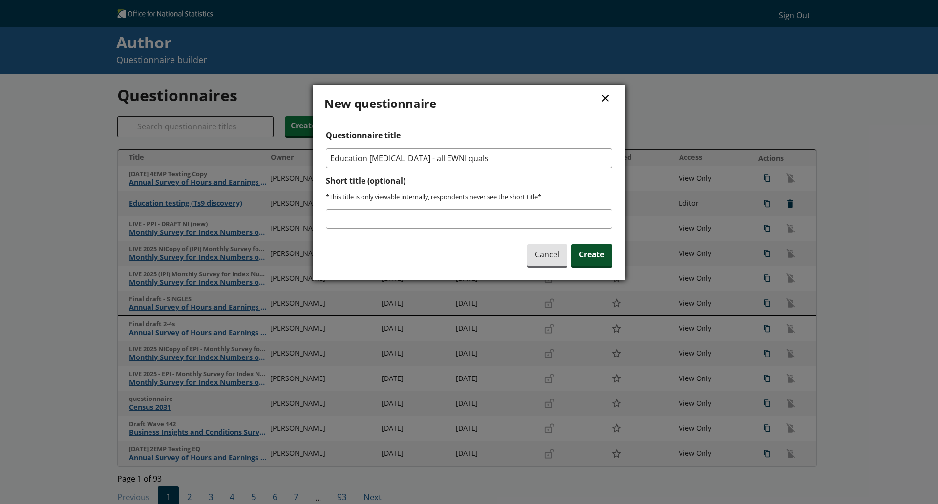  I want to click on label: Questionnaire title, so click(469, 135).